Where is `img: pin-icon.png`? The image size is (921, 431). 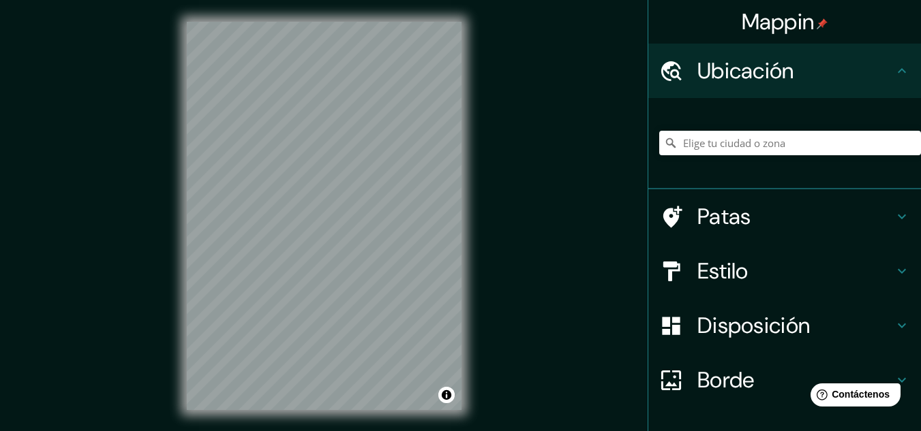
img: pin-icon.png is located at coordinates (822, 24).